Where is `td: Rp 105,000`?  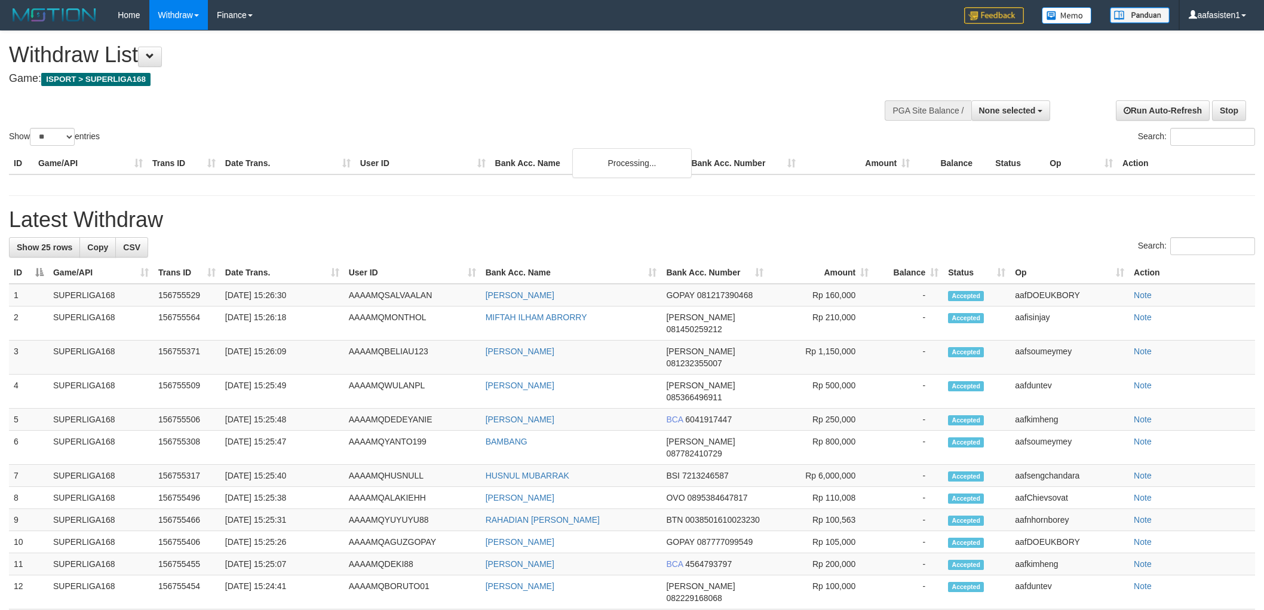 td: Rp 105,000 is located at coordinates (821, 542).